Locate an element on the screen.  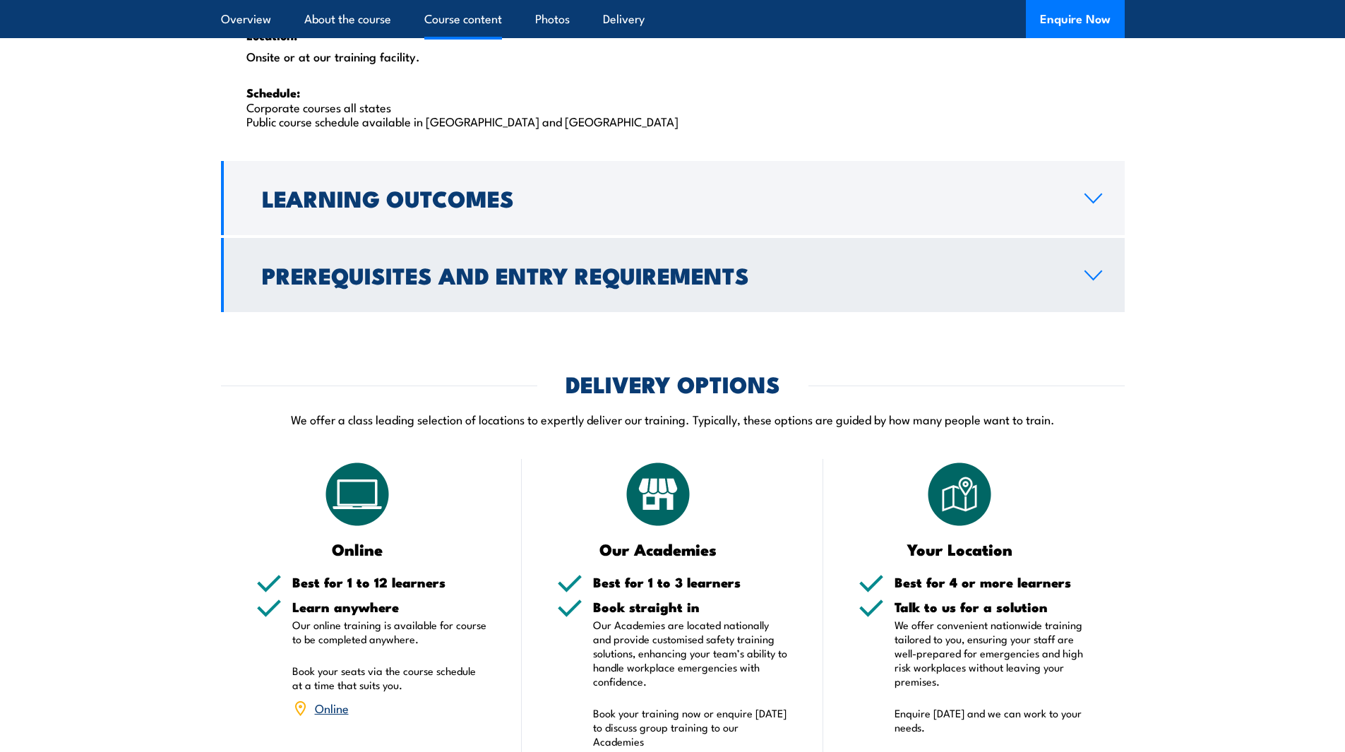
p: Our online training is available for course to be completed anywhere. is located at coordinates (390, 632).